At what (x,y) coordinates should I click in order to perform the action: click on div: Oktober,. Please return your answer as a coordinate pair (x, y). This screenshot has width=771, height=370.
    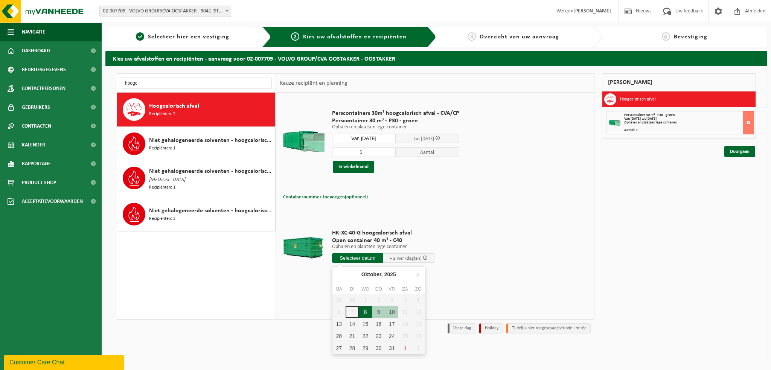
    Looking at the image, I should click on (379, 275).